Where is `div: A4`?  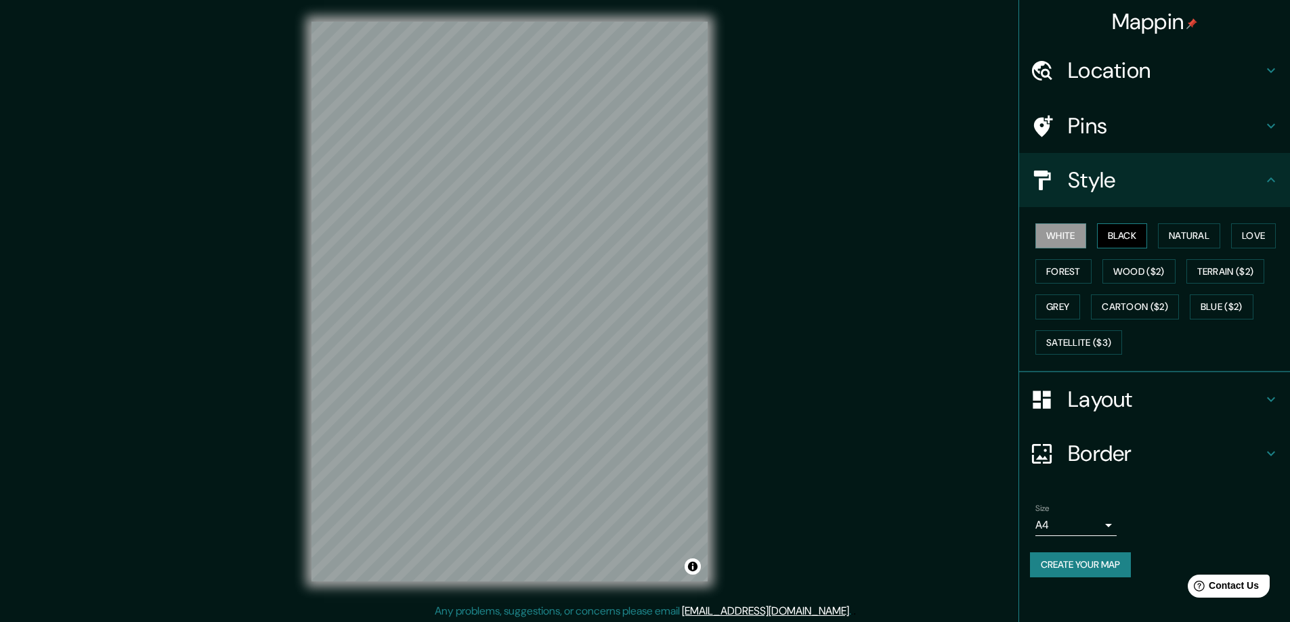 div: A4 is located at coordinates (1076, 525).